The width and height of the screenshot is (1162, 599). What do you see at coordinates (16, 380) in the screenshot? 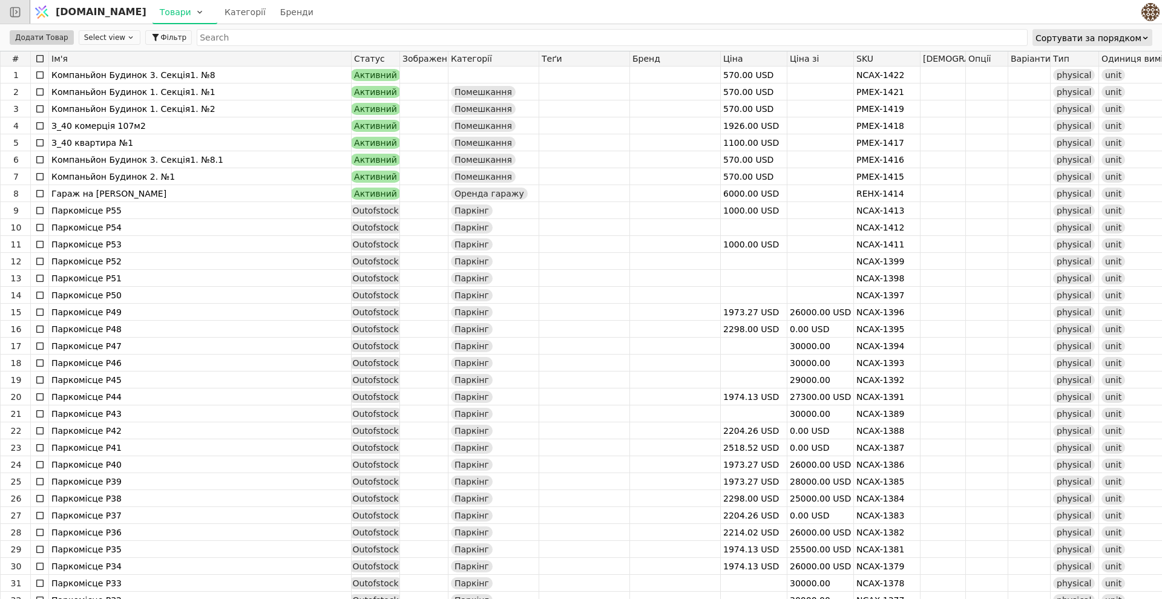
I see `div: 19` at bounding box center [16, 380].